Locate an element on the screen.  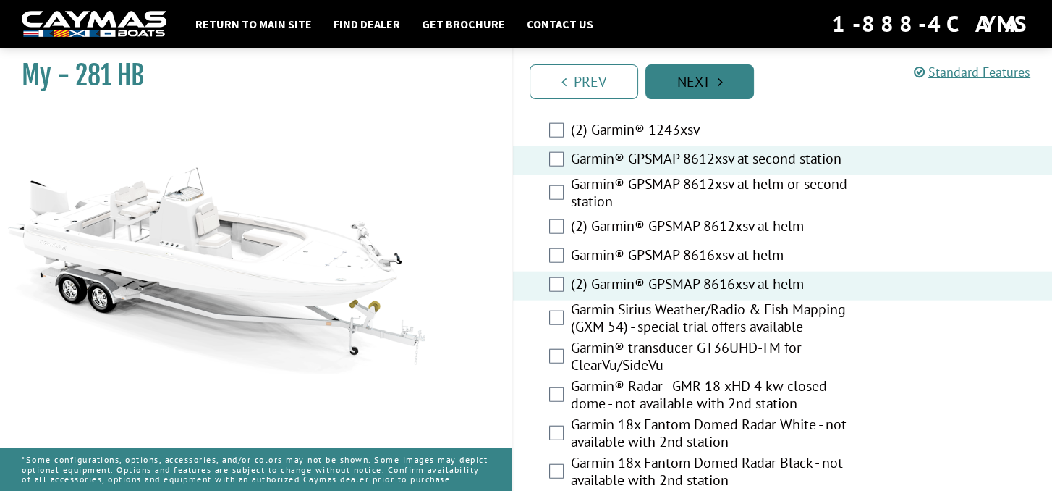
div: 1-888-4CAYMAS is located at coordinates (931, 24).